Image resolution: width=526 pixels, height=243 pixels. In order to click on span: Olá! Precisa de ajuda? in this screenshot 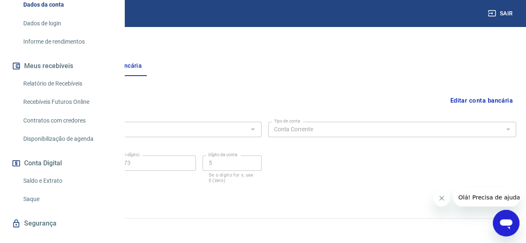, I will do `click(37, 9)`.